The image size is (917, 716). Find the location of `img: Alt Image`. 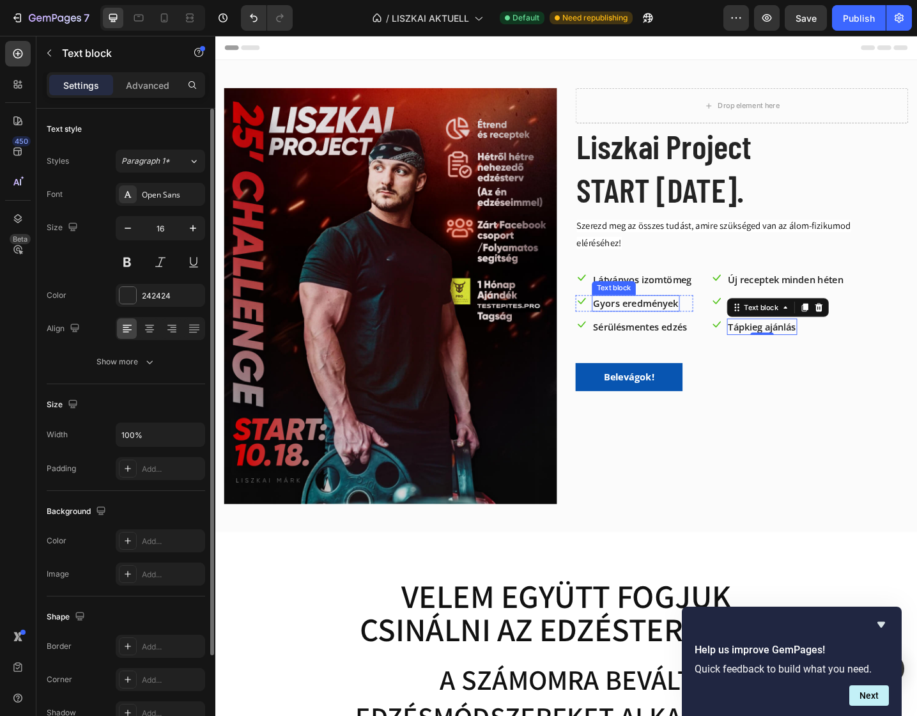

img: Alt Image is located at coordinates (191, 284).